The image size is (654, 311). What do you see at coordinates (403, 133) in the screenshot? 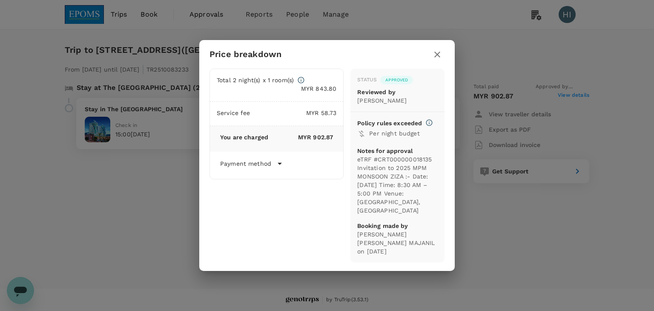
I see `p: Per night budget` at bounding box center [403, 133].